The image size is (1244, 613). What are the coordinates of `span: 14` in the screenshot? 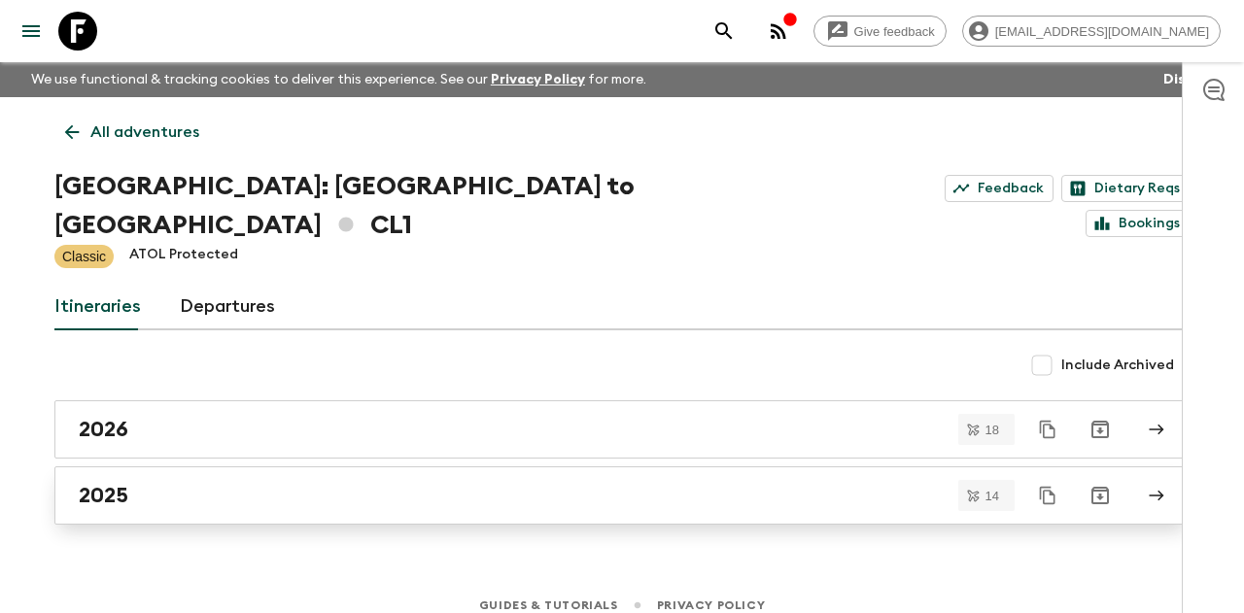 It's located at (992, 496).